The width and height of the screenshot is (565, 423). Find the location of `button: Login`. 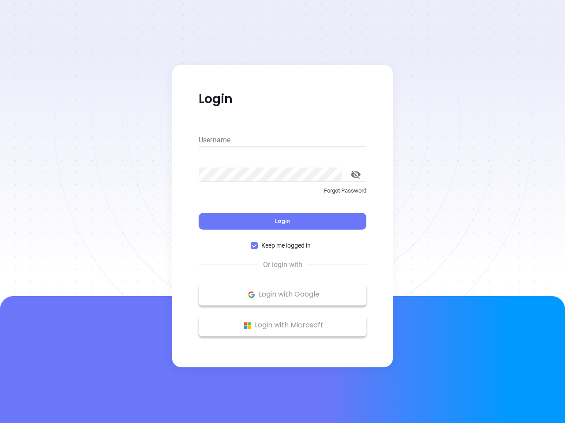

button: Login is located at coordinates (282, 221).